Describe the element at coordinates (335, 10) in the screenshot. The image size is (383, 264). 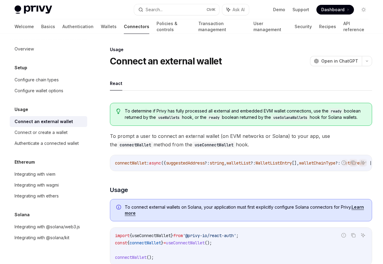
I see `a: Dashboard` at that location.